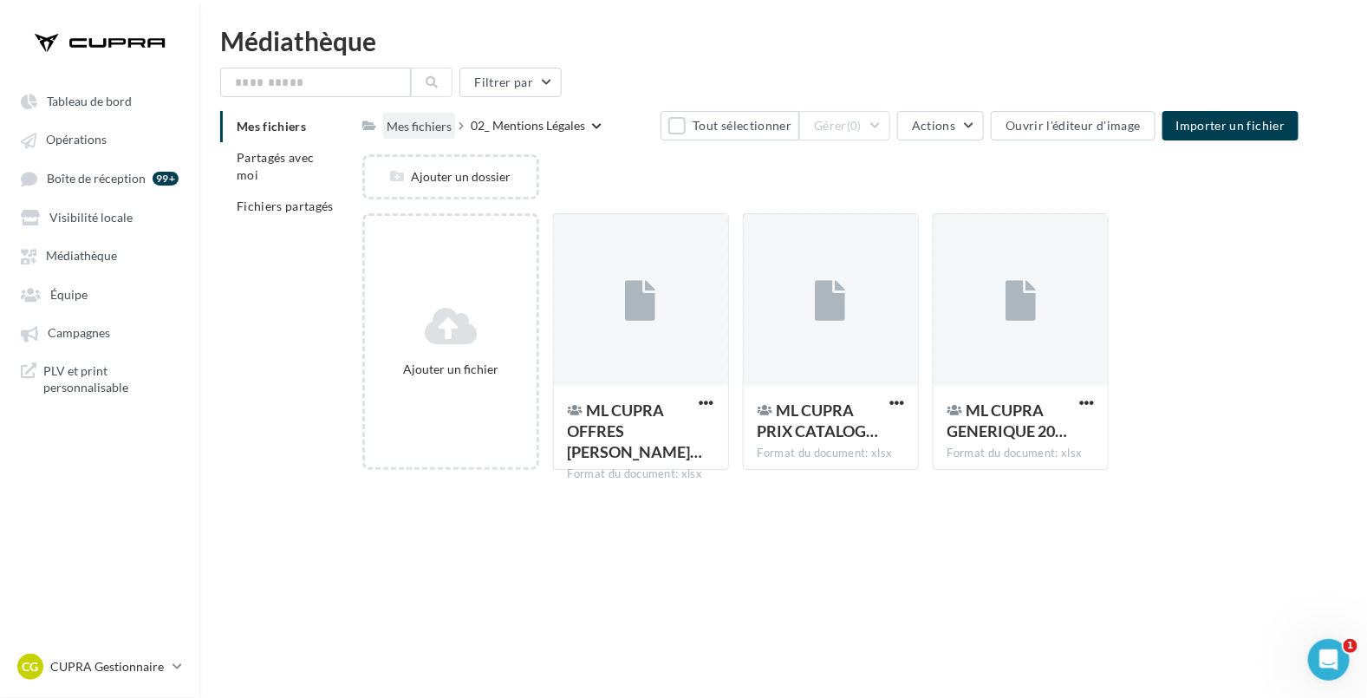  I want to click on a: PLV et print personnalisable, so click(100, 379).